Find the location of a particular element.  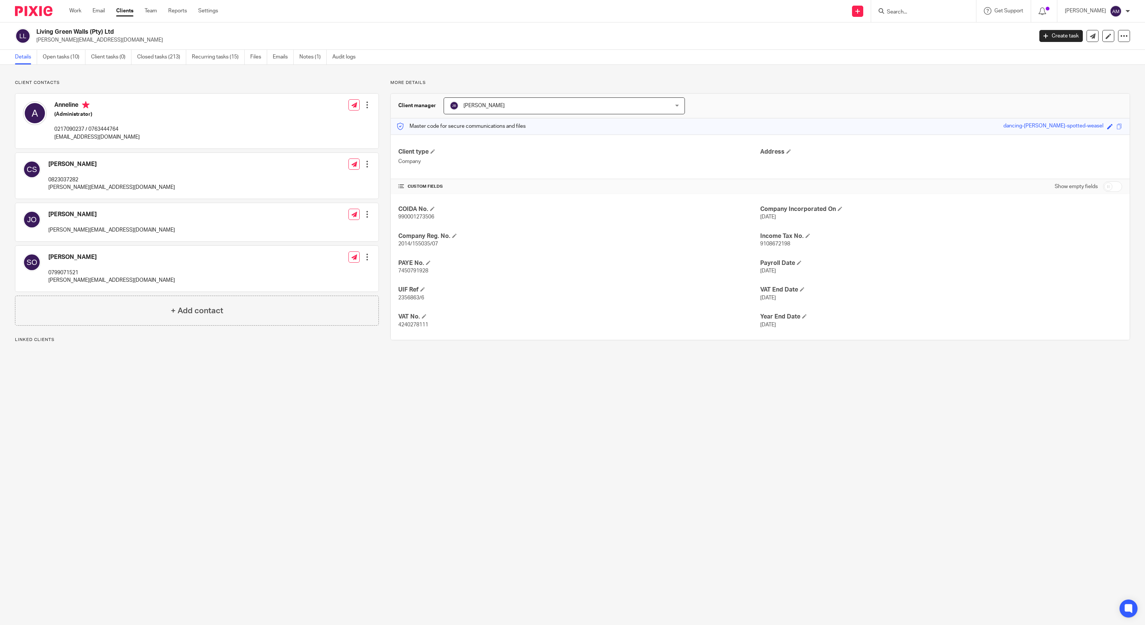

span: 7450791928 is located at coordinates (413, 271).